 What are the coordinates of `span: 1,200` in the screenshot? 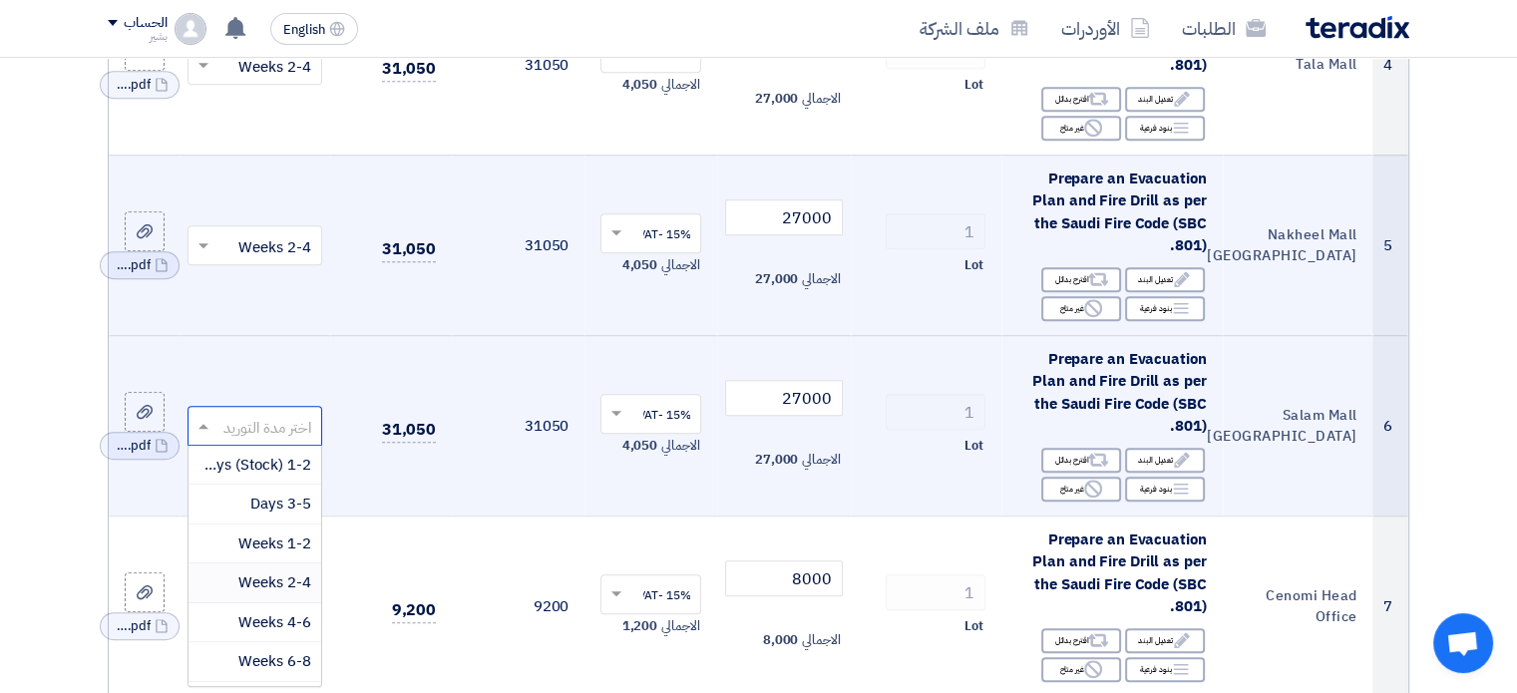 It's located at (640, 626).